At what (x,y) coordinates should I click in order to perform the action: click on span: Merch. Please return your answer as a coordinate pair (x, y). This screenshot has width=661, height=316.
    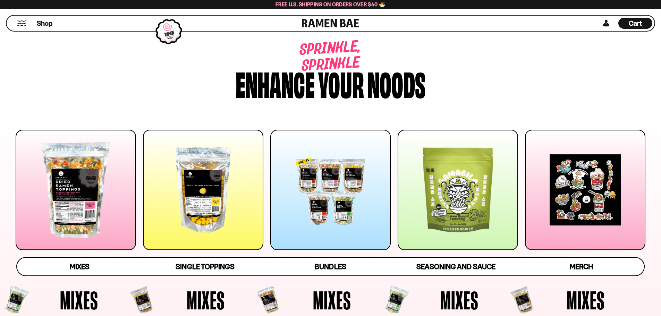
    Looking at the image, I should click on (581, 266).